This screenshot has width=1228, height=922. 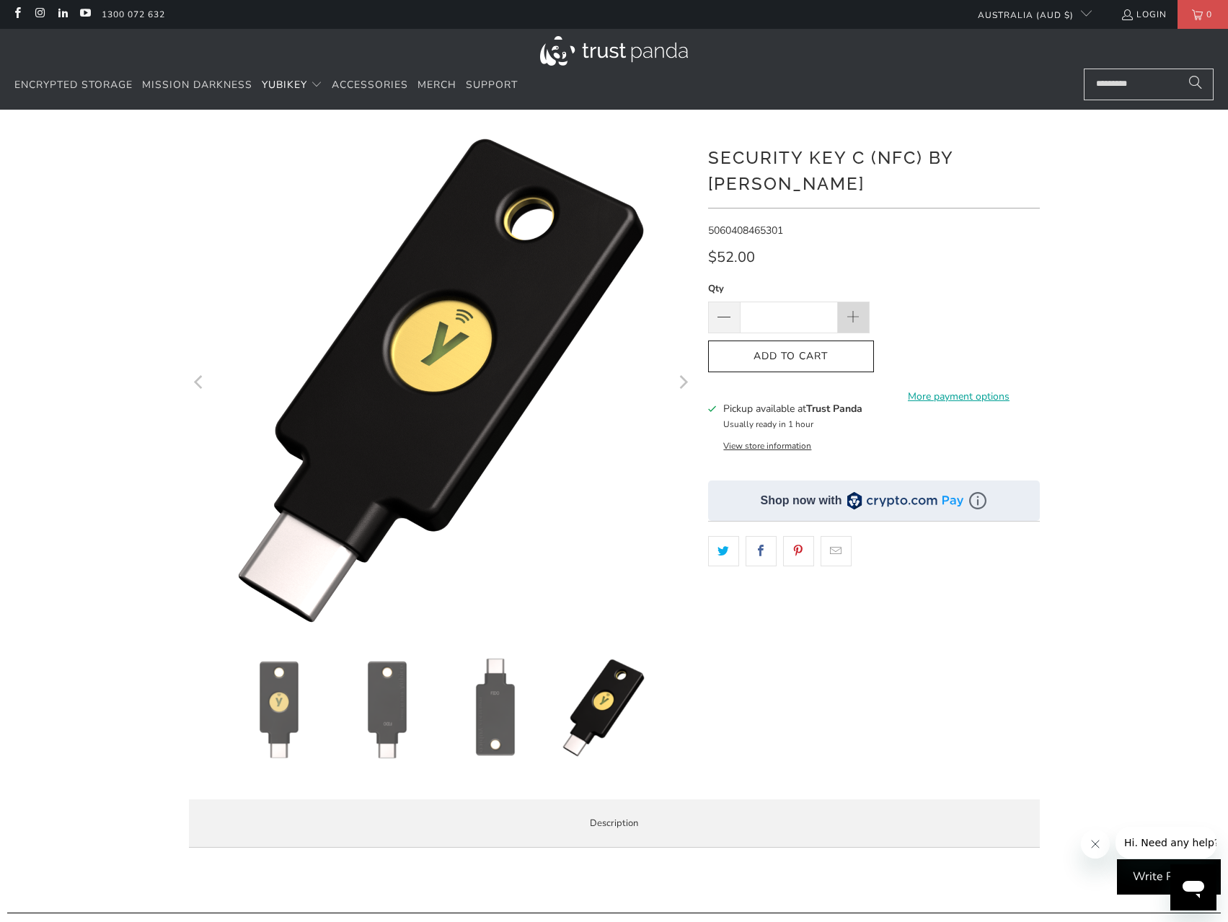 I want to click on a: Mission Darkness, so click(x=197, y=85).